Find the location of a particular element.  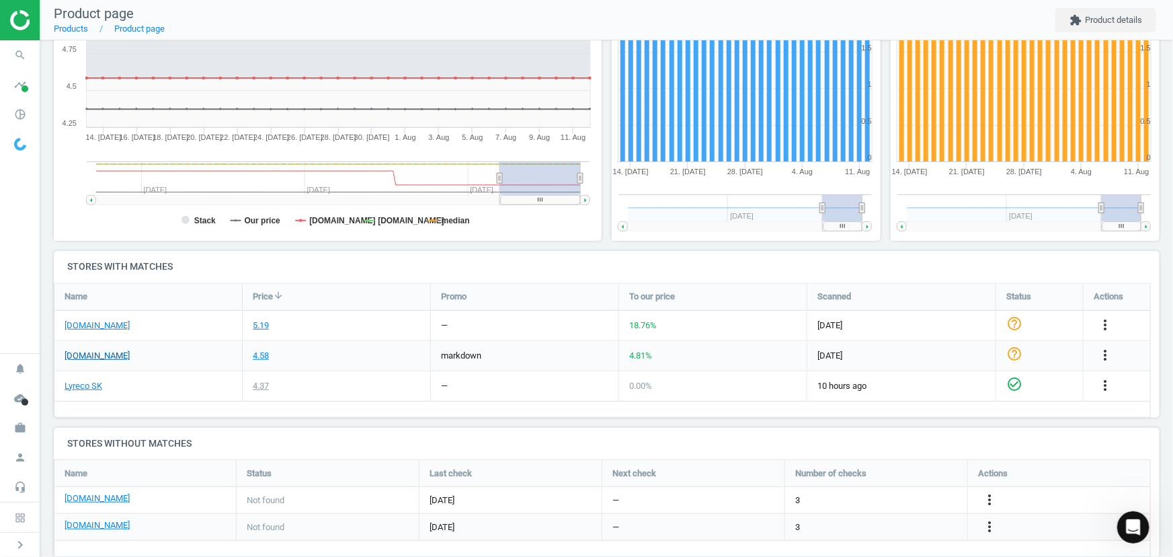

img: wGWNvw8QSZomAAAAABJRU5ErkJggg== is located at coordinates (20, 144).